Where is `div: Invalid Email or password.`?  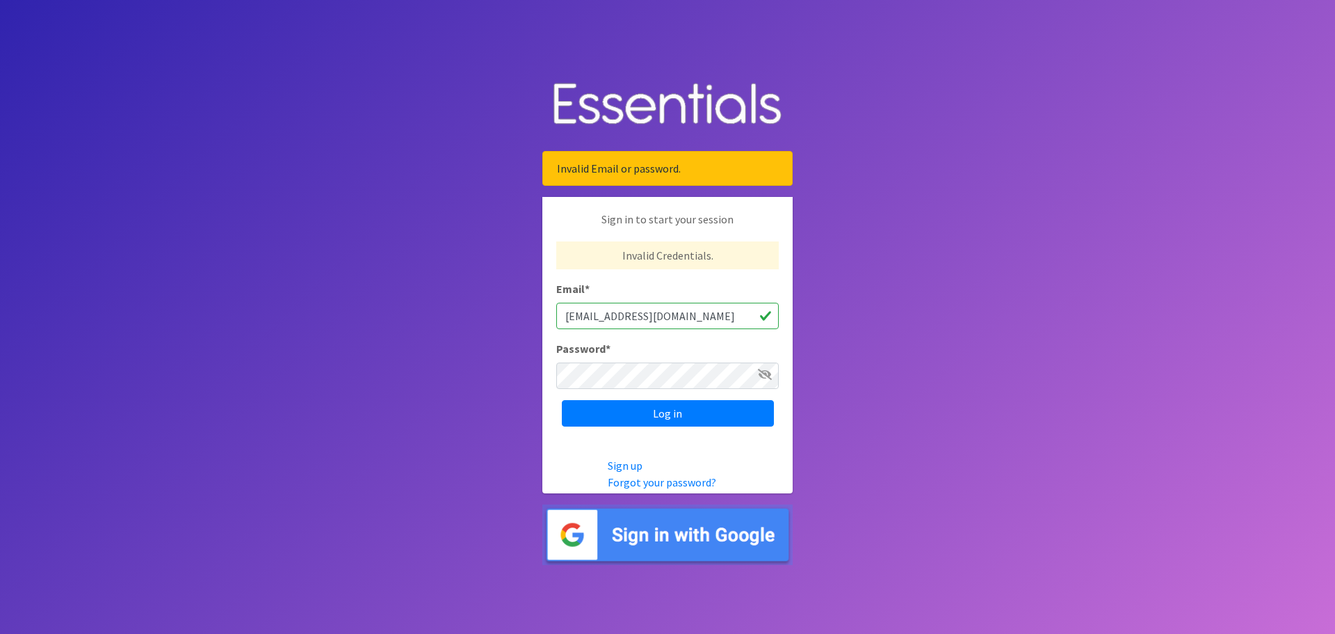
div: Invalid Email or password. is located at coordinates (668, 168).